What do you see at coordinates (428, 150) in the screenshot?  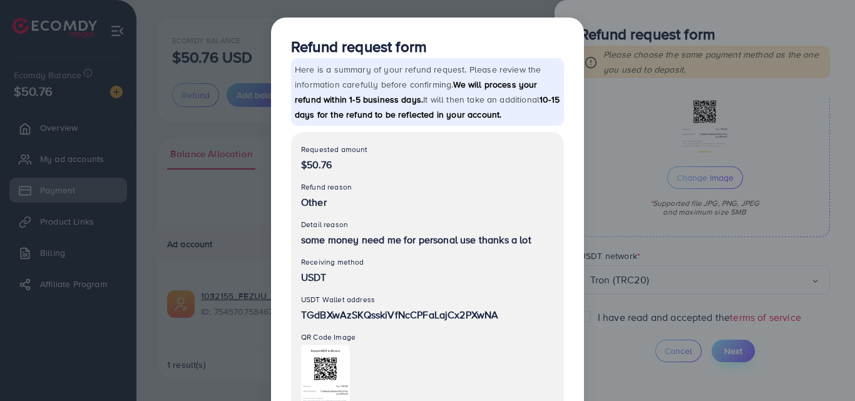 I see `p: Requested amount` at bounding box center [428, 150].